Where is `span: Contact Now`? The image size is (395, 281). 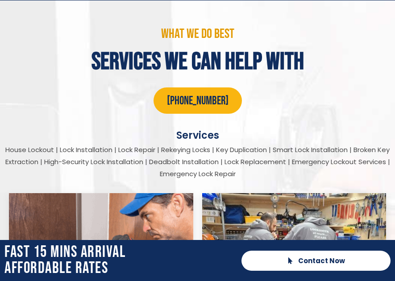
span: Contact Now is located at coordinates (321, 260).